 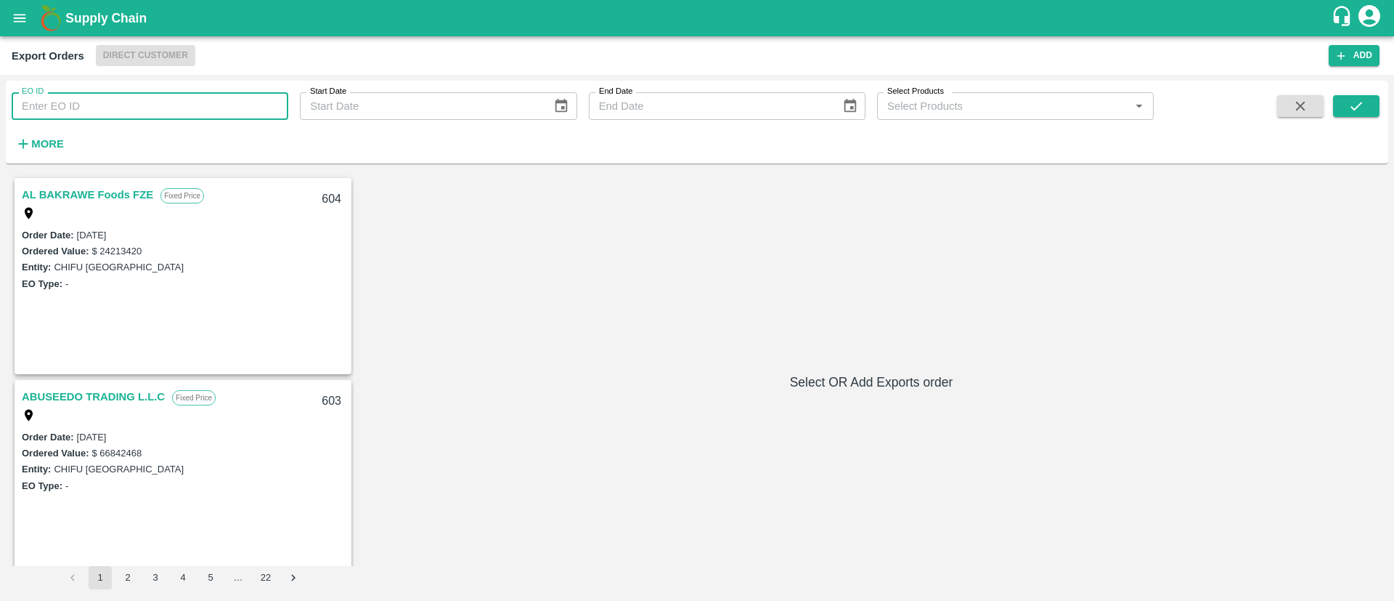 I want to click on button: Go to page 4, so click(x=183, y=577).